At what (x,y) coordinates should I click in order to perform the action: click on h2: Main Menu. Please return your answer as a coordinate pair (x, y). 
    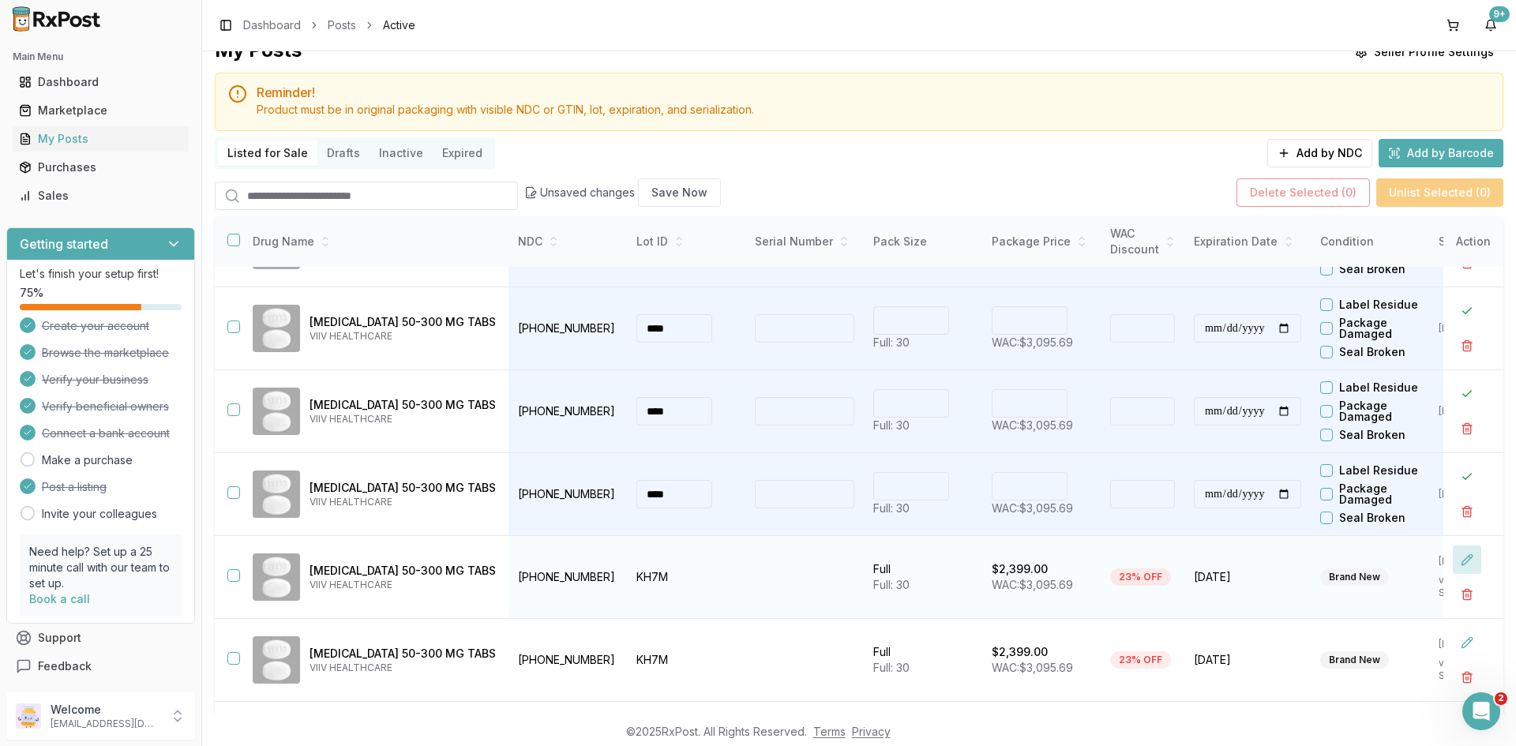
    Looking at the image, I should click on (100, 57).